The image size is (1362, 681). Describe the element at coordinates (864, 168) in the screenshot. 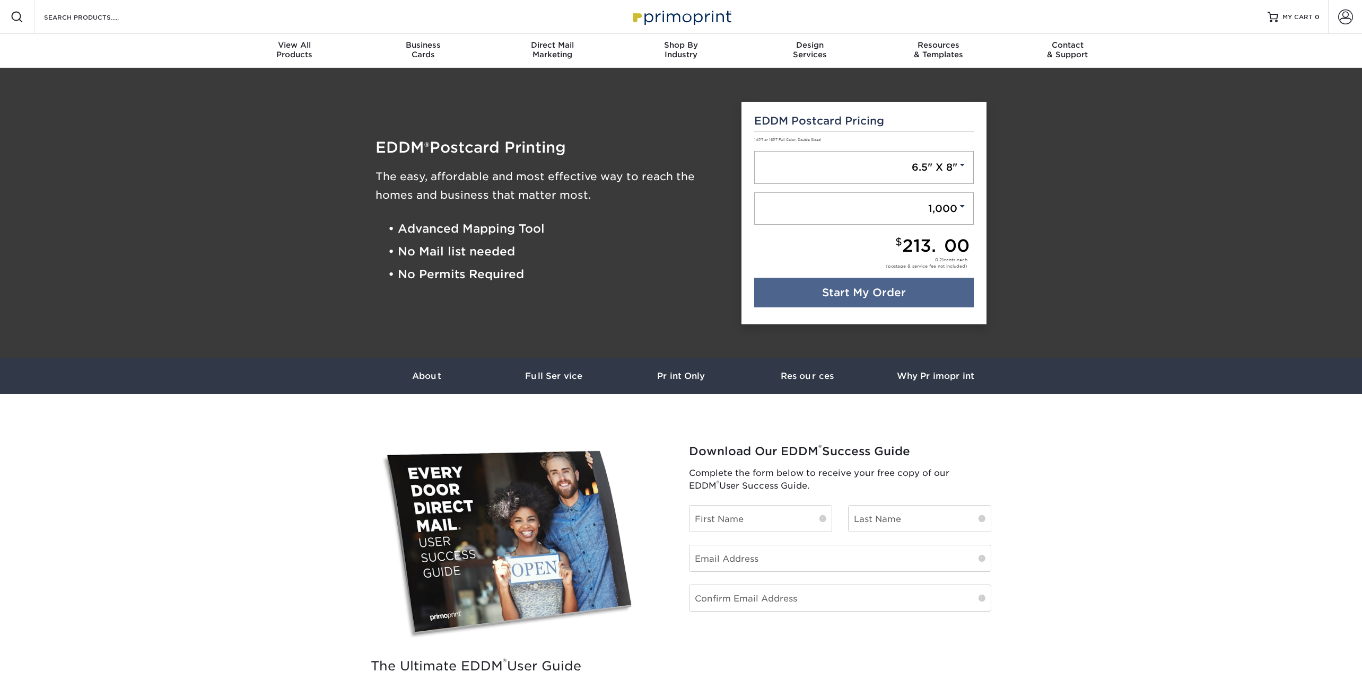

I see `a: 6.5" X 8"` at that location.